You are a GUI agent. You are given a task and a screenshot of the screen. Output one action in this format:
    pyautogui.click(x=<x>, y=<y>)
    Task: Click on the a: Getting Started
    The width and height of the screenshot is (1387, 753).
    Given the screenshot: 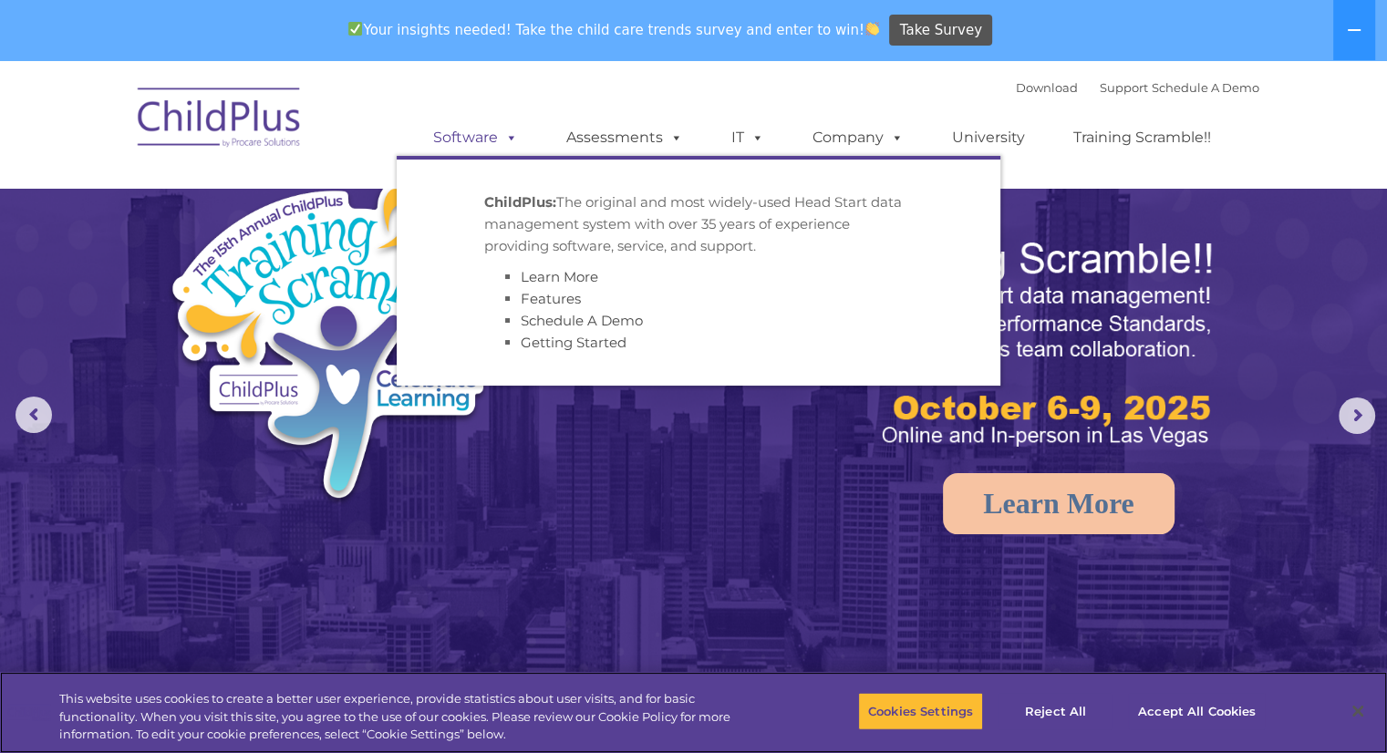 What is the action you would take?
    pyautogui.click(x=574, y=342)
    